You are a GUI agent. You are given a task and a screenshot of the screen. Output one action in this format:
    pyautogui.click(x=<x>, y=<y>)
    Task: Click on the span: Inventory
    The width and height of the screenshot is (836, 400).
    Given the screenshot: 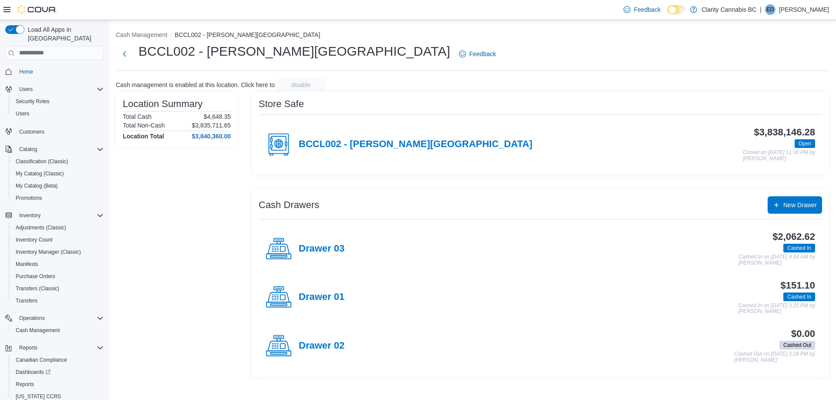 What is the action you would take?
    pyautogui.click(x=30, y=216)
    